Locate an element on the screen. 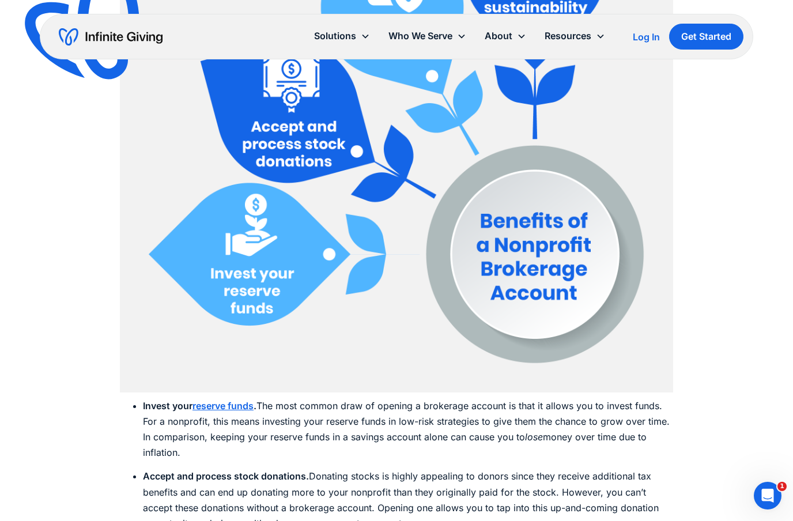 This screenshot has height=521, width=793. strong: Accept and process stock donations. is located at coordinates (226, 476).